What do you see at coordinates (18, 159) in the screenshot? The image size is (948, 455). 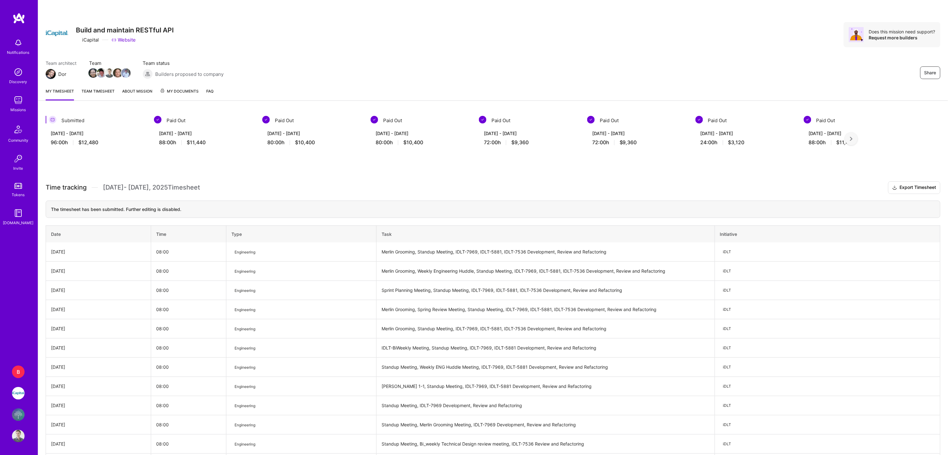 I see `img: Invite` at bounding box center [18, 159].